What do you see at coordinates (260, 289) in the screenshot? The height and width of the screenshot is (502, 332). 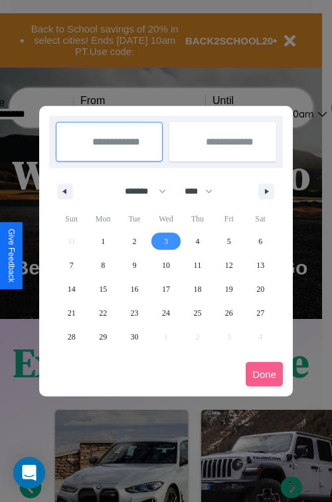 I see `span: 20` at bounding box center [260, 289].